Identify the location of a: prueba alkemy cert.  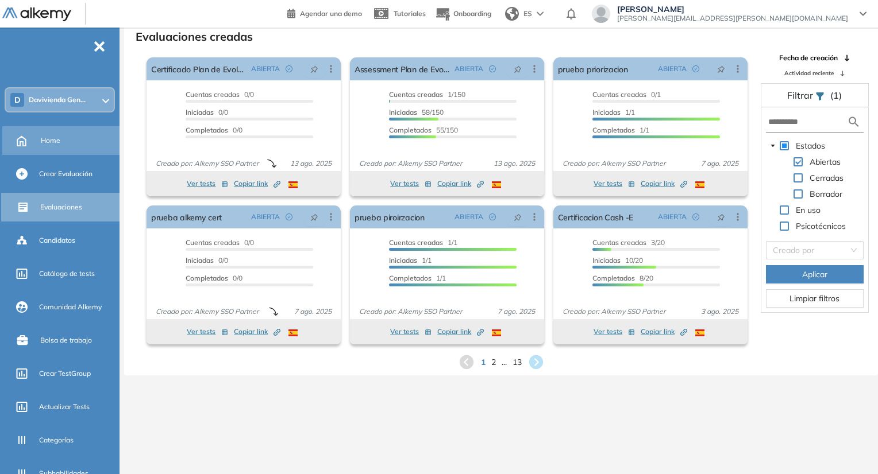
(186, 217).